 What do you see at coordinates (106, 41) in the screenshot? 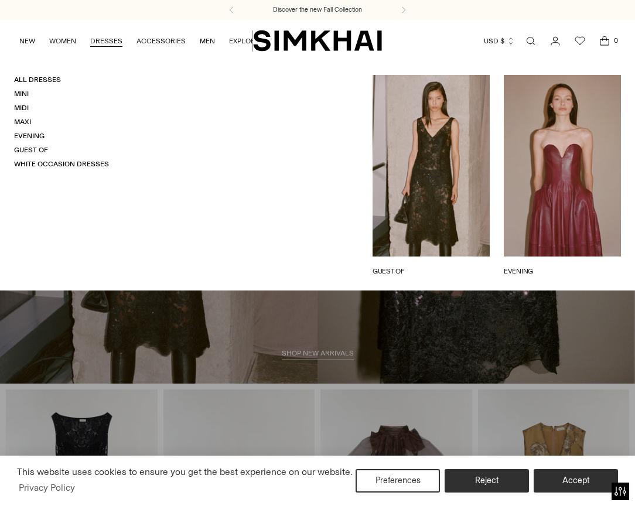
I see `a: DRESSES` at bounding box center [106, 41].